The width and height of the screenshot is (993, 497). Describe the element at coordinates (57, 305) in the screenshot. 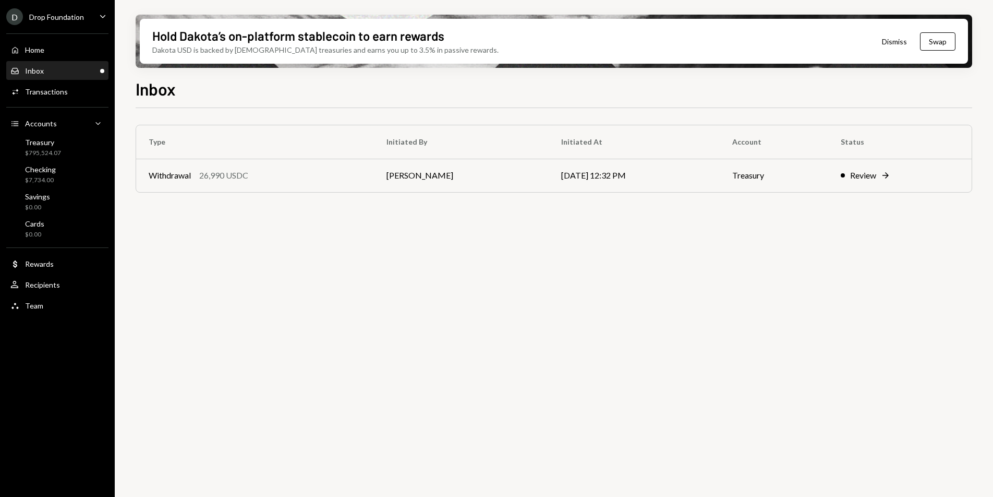

I see `a: Team` at that location.